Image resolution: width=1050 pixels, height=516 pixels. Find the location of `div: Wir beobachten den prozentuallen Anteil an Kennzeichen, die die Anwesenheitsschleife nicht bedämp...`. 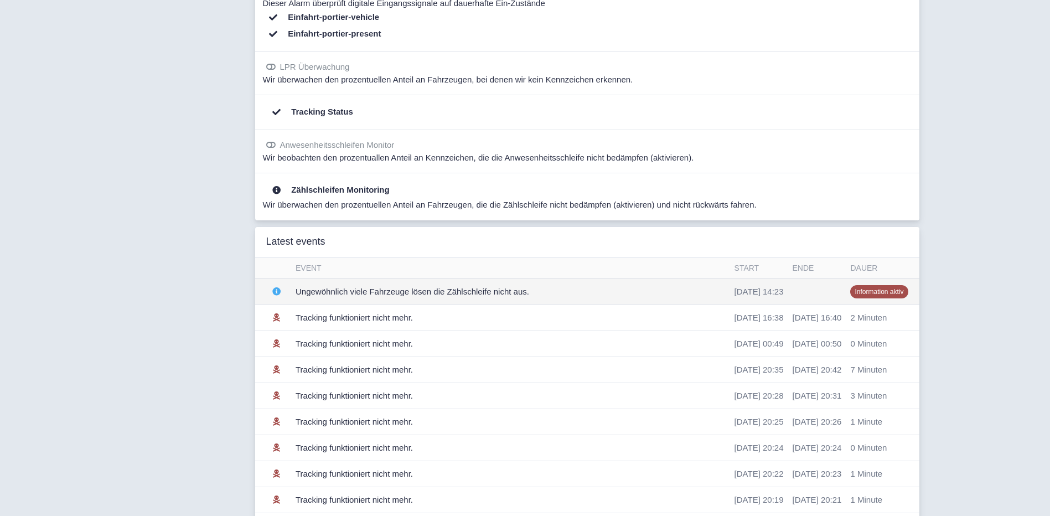

div: Wir beobachten den prozentuallen Anteil an Kennzeichen, die die Anwesenheitsschleife nicht bedämp... is located at coordinates (584, 158).